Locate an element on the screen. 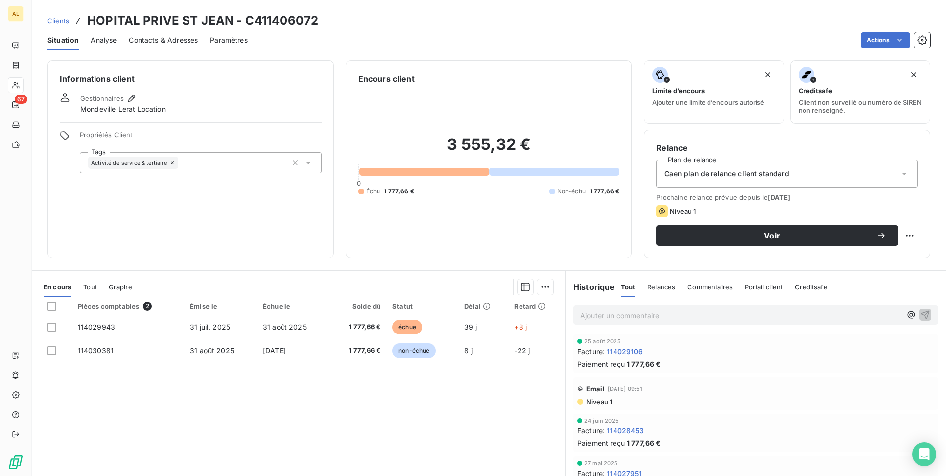 Image resolution: width=946 pixels, height=476 pixels. h6: Informations client is located at coordinates (191, 79).